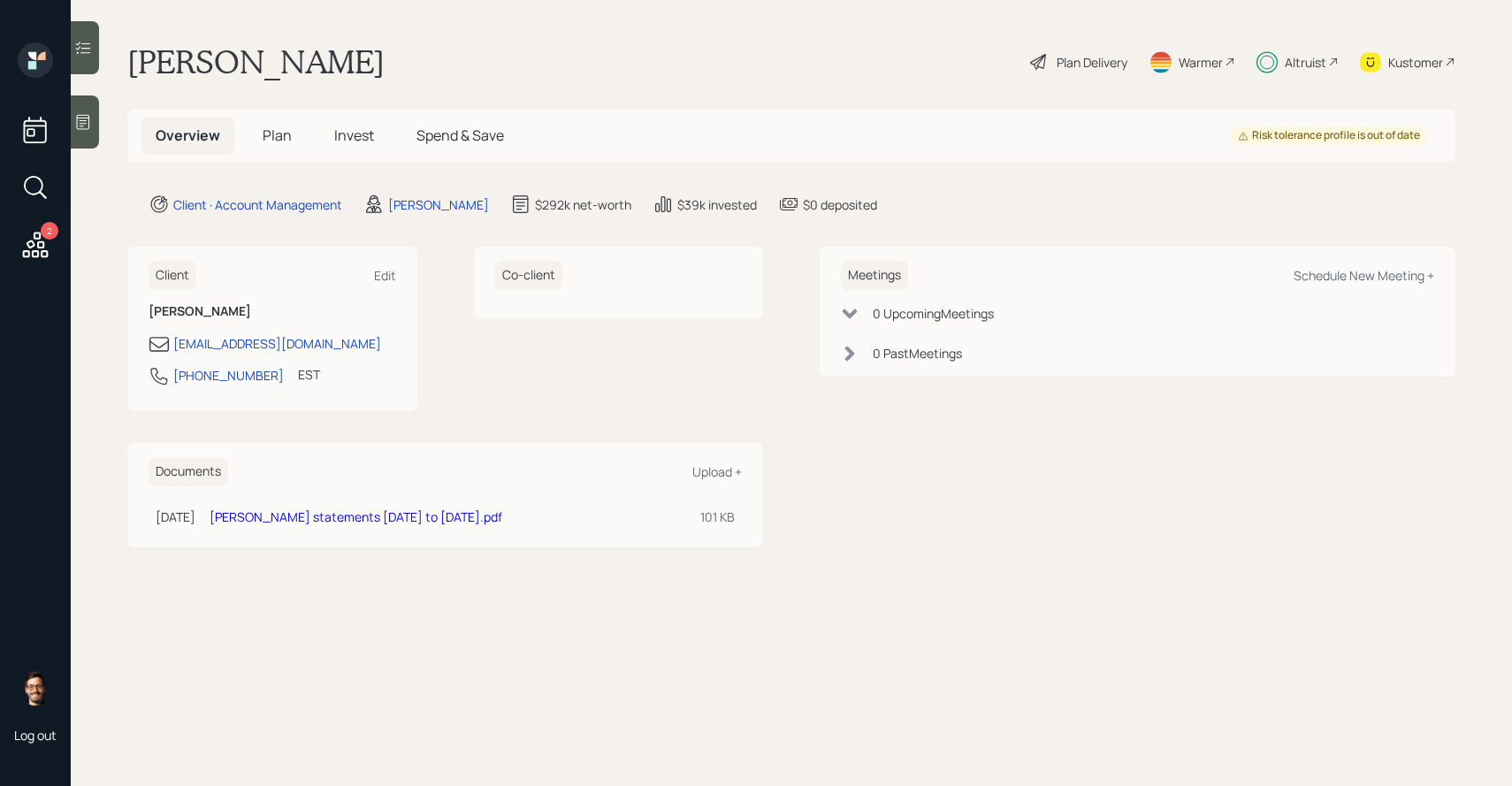 This screenshot has width=1512, height=786. What do you see at coordinates (50, 230) in the screenshot?
I see `div: 2` at bounding box center [50, 230].